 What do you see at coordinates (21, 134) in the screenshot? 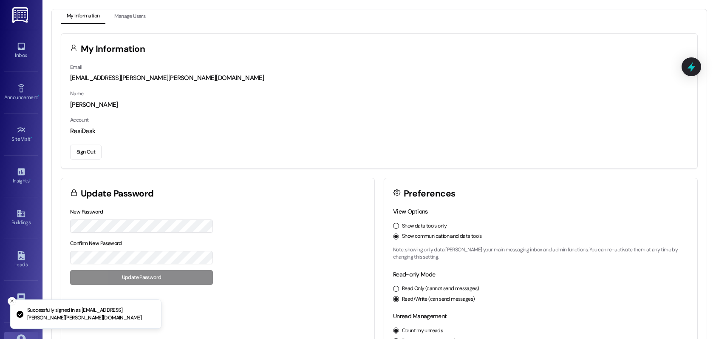
I see `a: Site Visit •` at bounding box center [21, 134].